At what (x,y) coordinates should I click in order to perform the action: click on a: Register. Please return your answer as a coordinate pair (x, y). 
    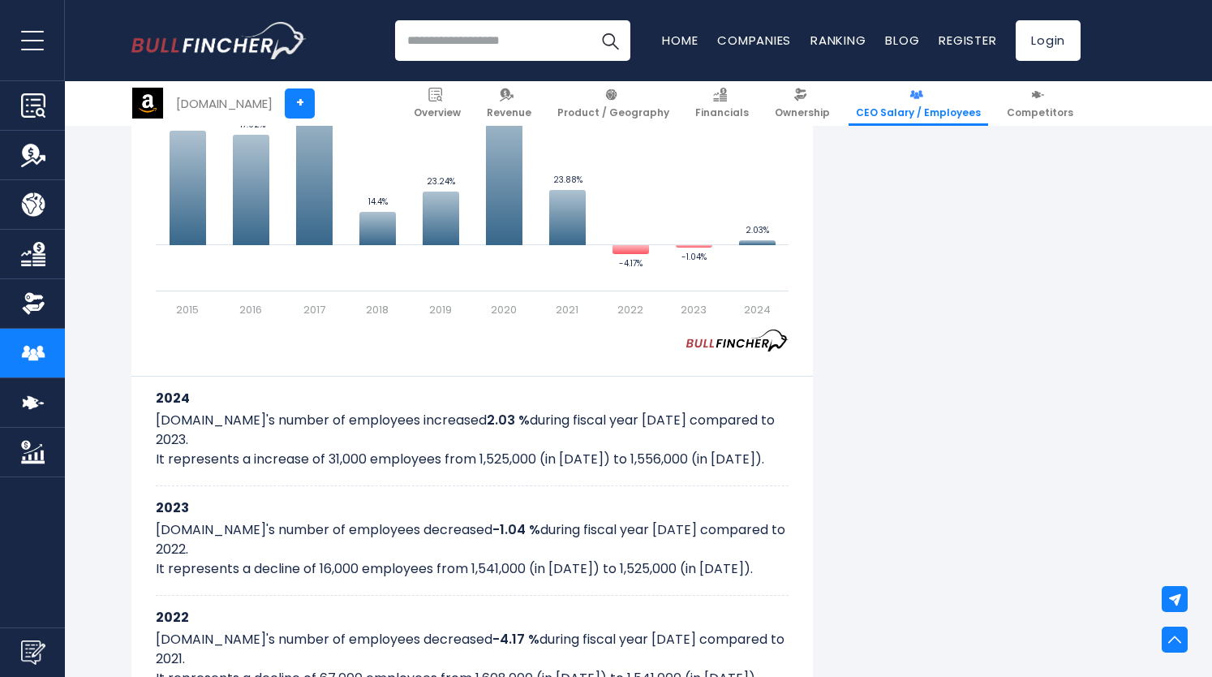
    Looking at the image, I should click on (967, 40).